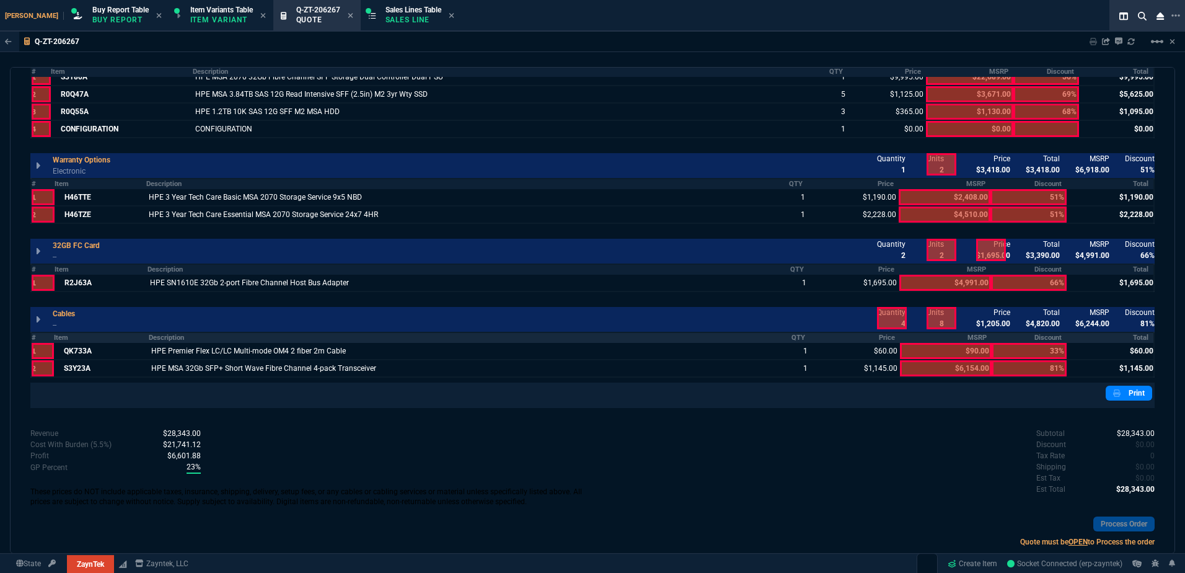 The width and height of the screenshot is (1185, 573). Describe the element at coordinates (1124, 16) in the screenshot. I see `nx-icon: Split Panels` at that location.